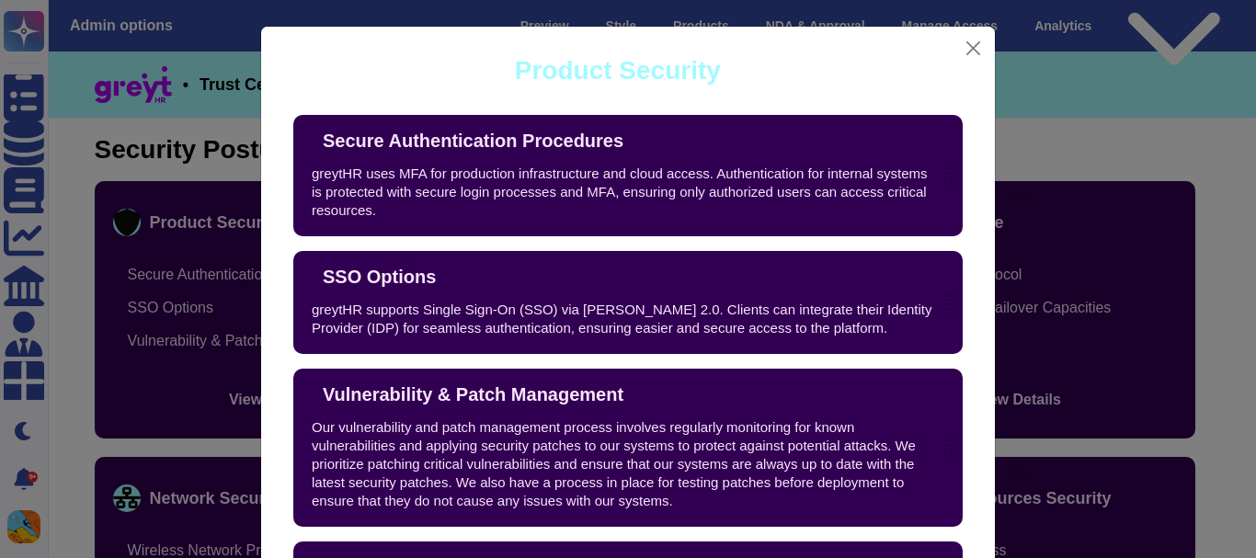 The width and height of the screenshot is (1256, 558). What do you see at coordinates (618, 71) in the screenshot?
I see `div: Product Security` at bounding box center [618, 71].